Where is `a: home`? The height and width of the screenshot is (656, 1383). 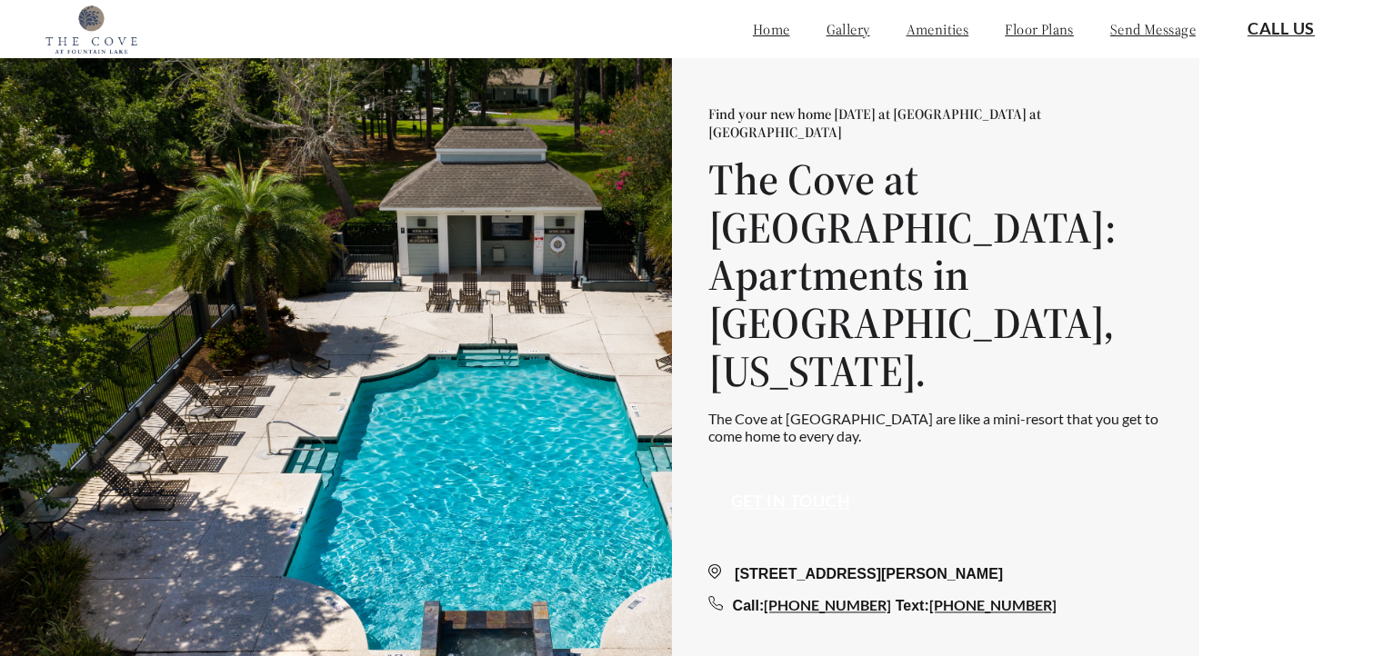
a: home is located at coordinates (771, 29).